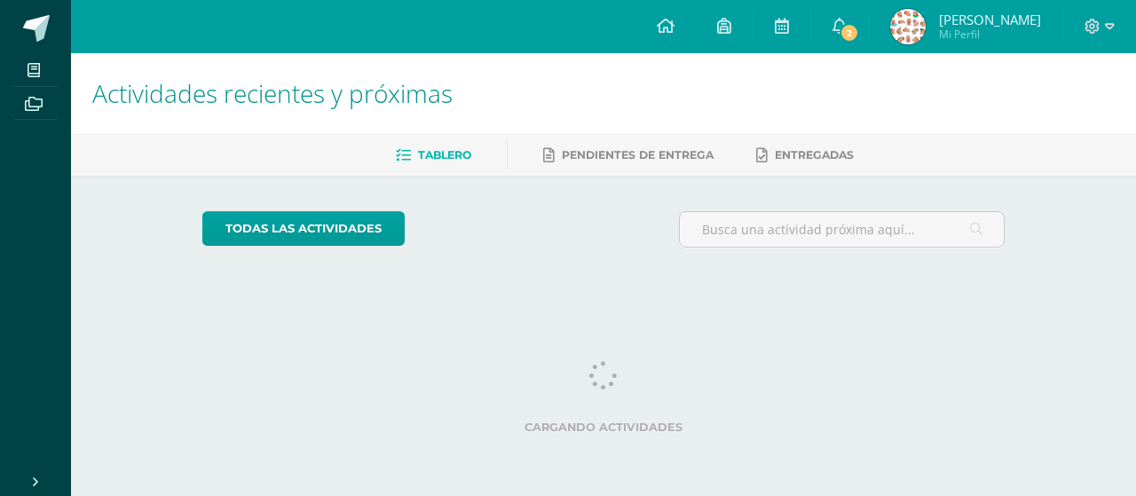  What do you see at coordinates (433, 155) in the screenshot?
I see `a: Tablero` at bounding box center [433, 155].